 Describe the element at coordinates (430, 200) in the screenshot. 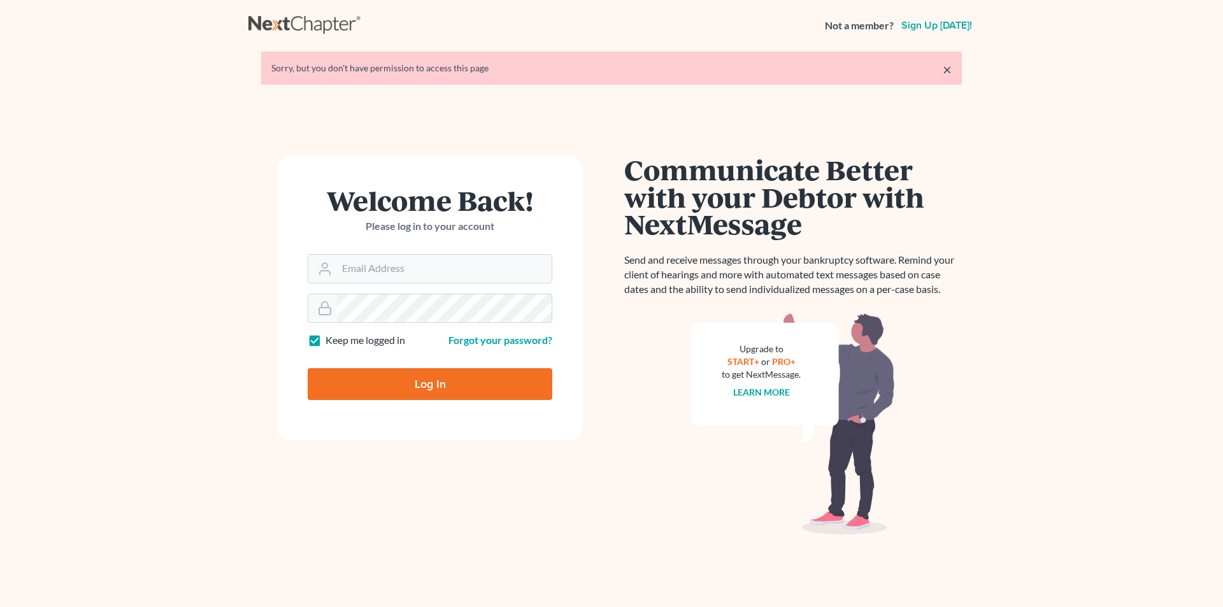

I see `h1: Welcome Back!` at that location.